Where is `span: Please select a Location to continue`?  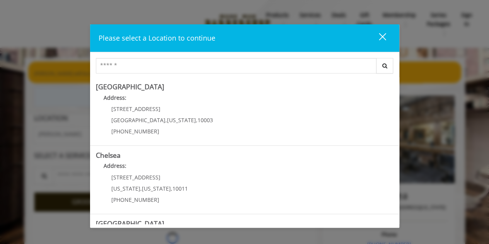
span: Please select a Location to continue is located at coordinates (157, 38).